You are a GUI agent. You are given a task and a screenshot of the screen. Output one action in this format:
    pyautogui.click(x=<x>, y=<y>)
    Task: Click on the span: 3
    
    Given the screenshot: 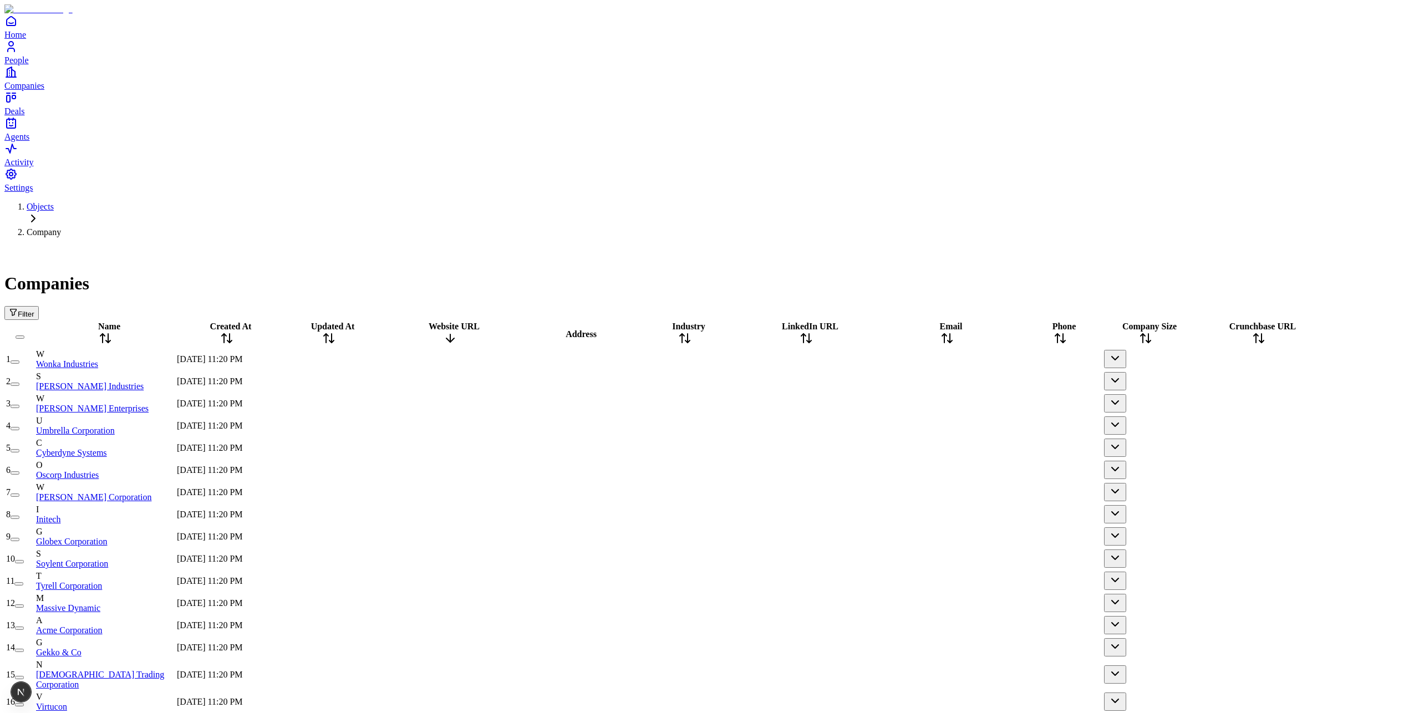 What is the action you would take?
    pyautogui.click(x=8, y=403)
    